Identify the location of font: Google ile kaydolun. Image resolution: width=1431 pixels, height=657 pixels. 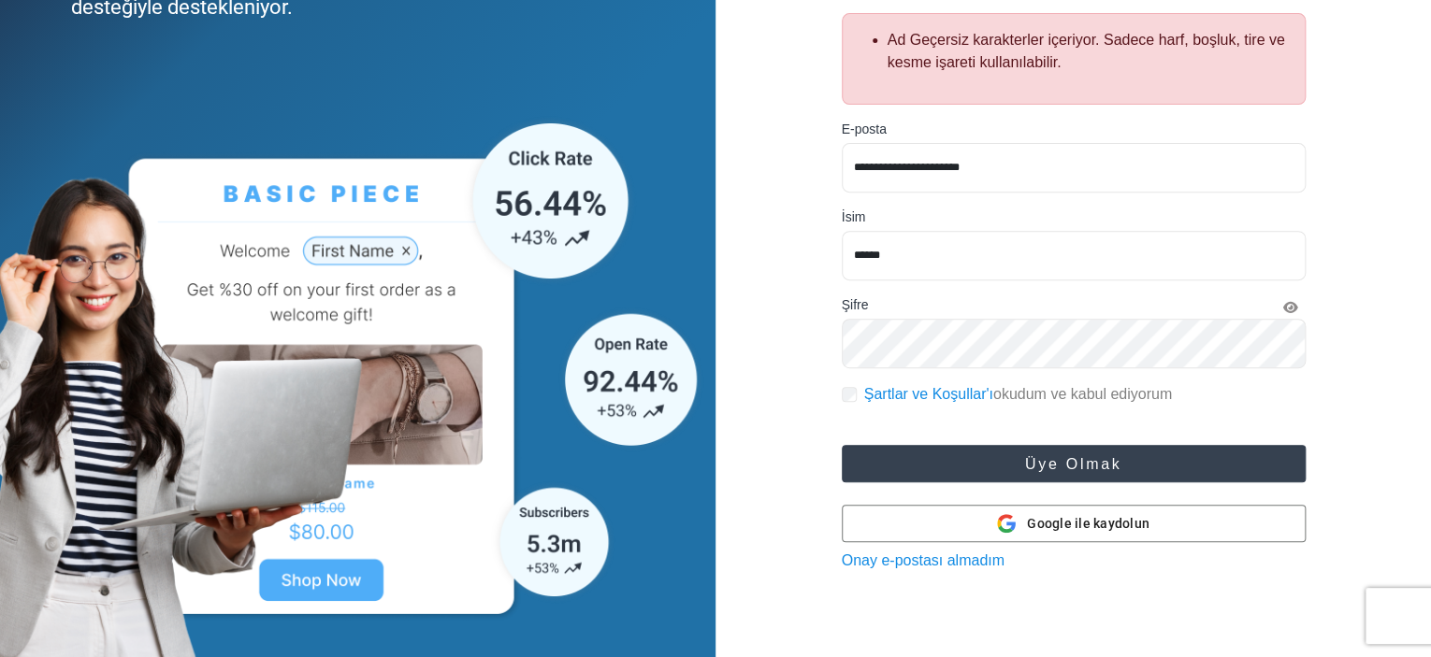
(1088, 524).